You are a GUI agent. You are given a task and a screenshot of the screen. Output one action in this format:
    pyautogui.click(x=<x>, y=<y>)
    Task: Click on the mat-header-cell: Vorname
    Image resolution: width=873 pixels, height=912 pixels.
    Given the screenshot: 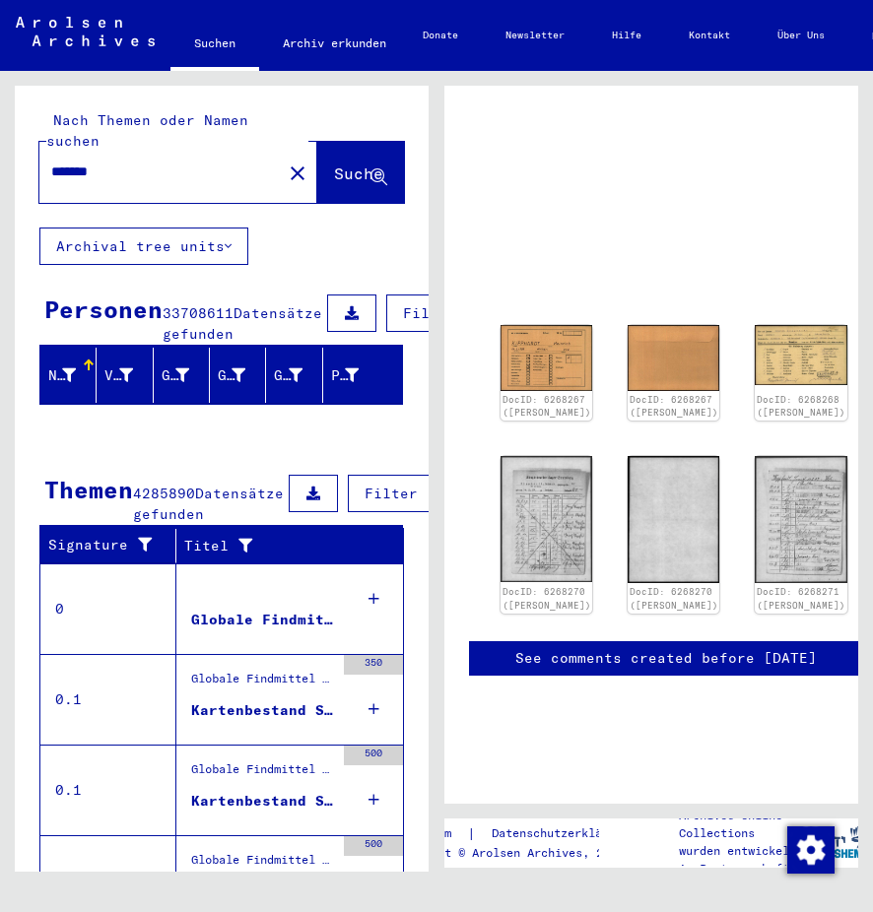 What is the action you would take?
    pyautogui.click(x=124, y=375)
    